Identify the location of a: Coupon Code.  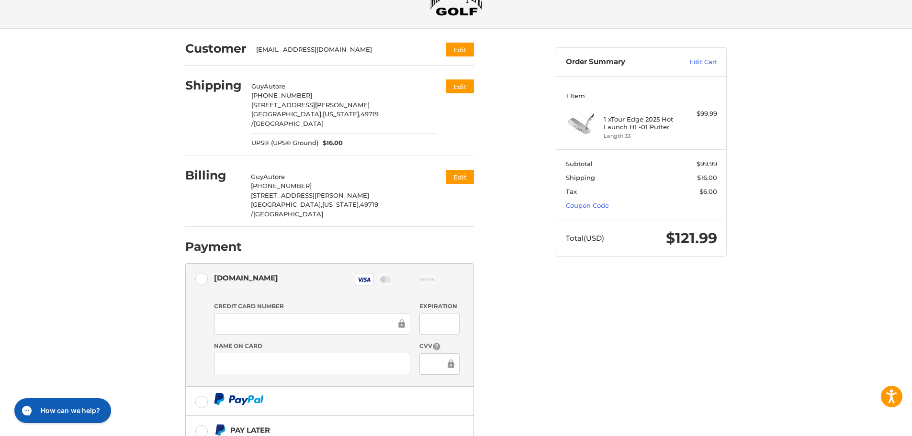
(588, 205).